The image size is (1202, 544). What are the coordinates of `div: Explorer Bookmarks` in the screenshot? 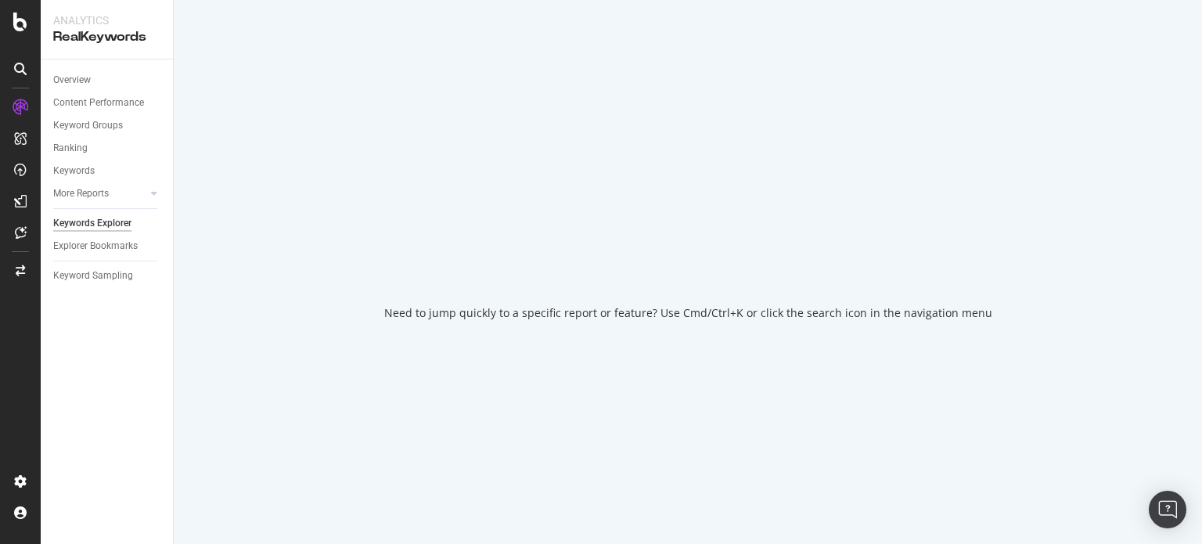 It's located at (96, 246).